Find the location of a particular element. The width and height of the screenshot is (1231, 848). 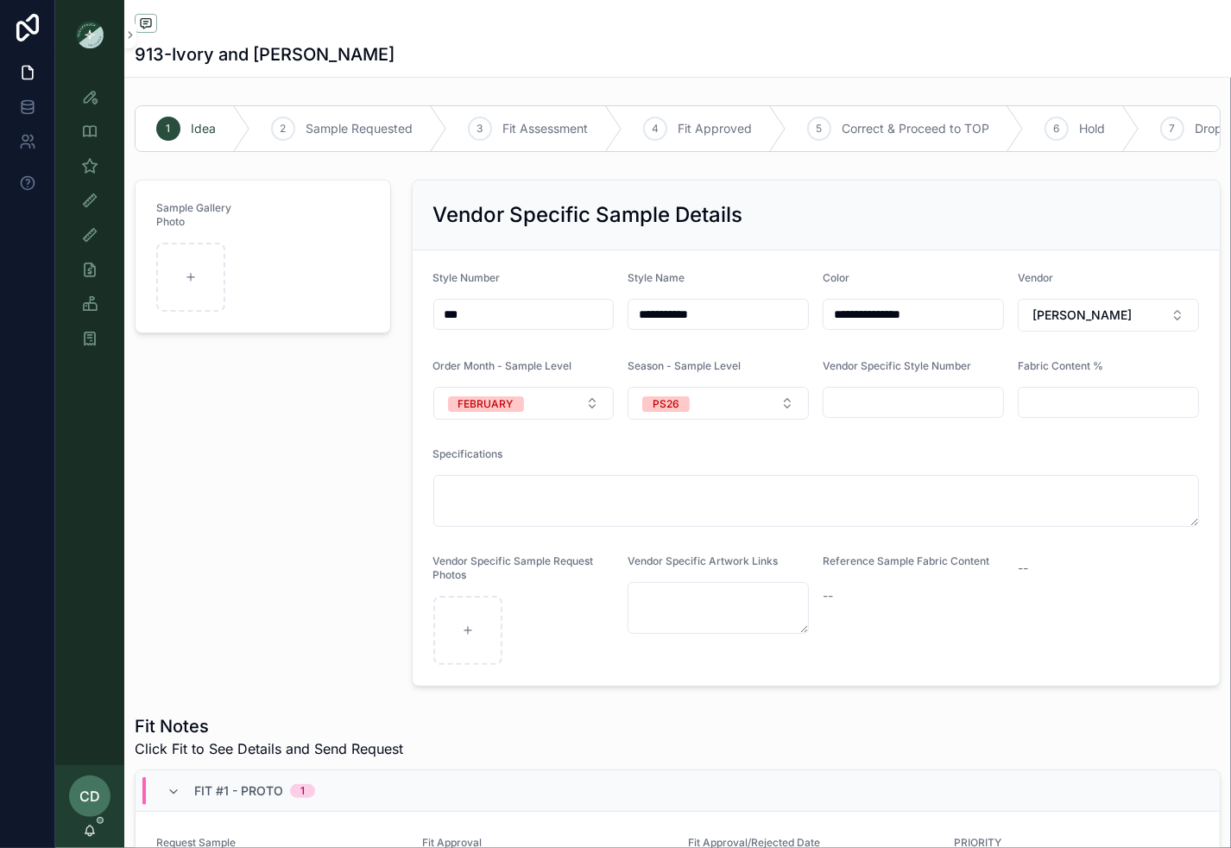

span: Idea is located at coordinates (203, 129).